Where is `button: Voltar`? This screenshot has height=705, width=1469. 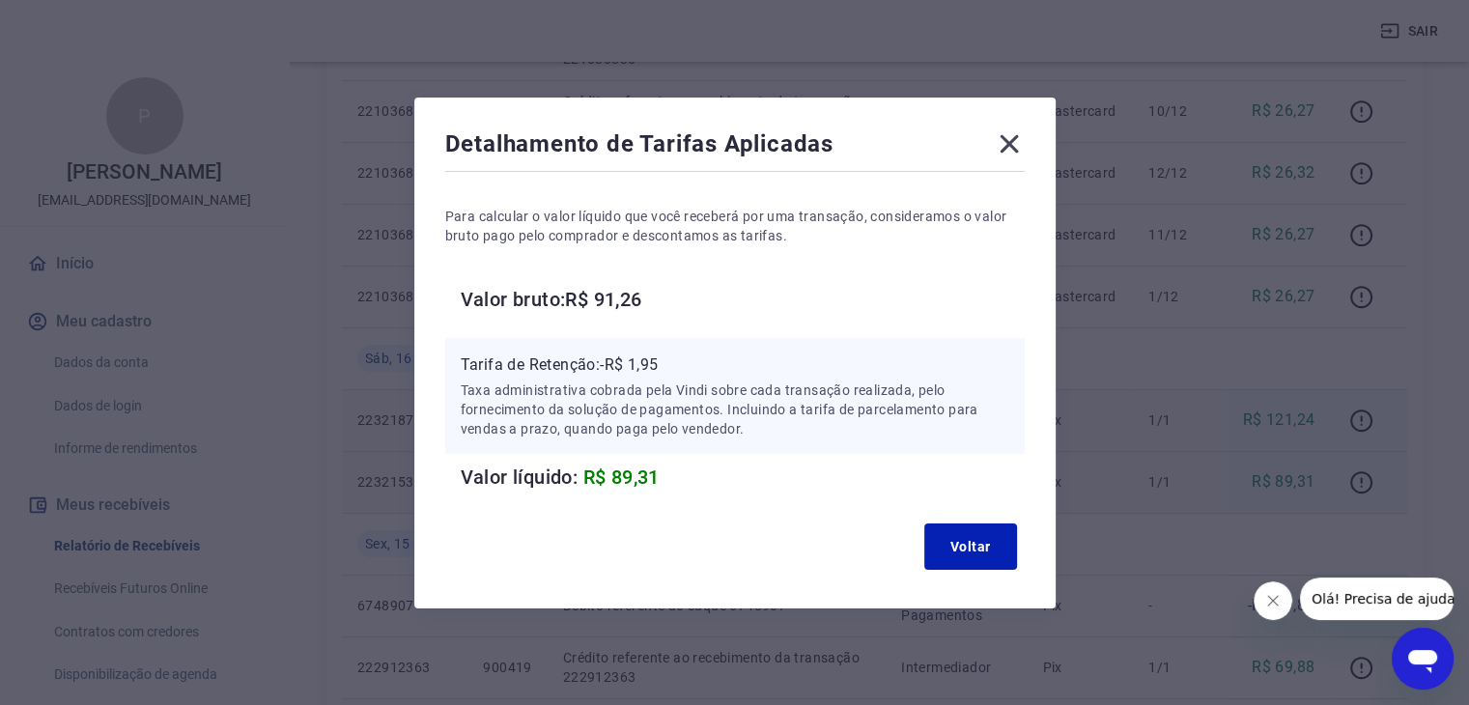
button: Voltar is located at coordinates (971, 547).